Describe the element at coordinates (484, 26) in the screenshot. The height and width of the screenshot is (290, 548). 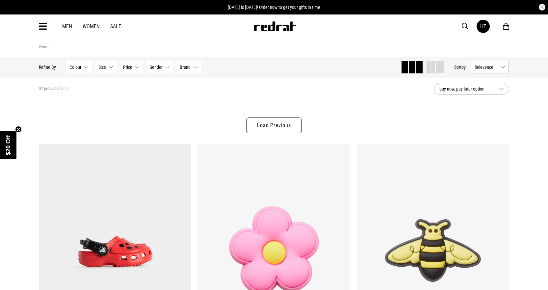
I see `div: HT` at that location.